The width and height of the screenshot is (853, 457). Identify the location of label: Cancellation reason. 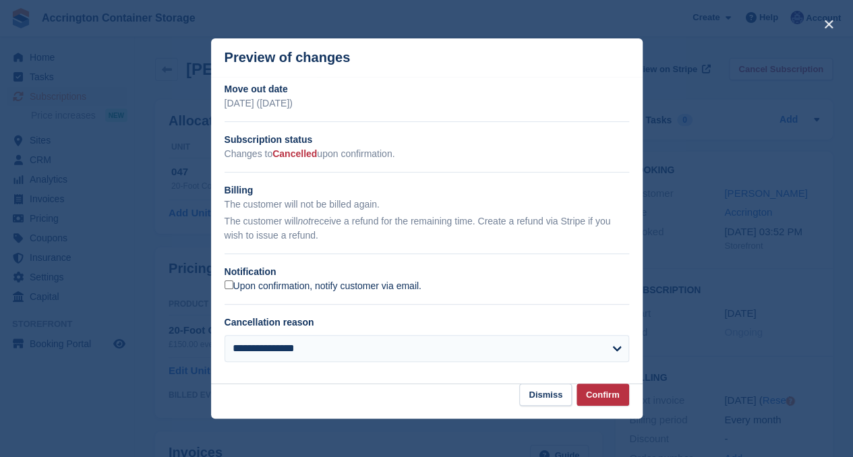
(269, 322).